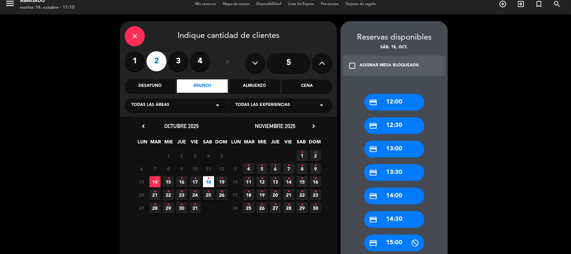 The image size is (571, 254). What do you see at coordinates (395, 126) in the screenshot?
I see `div: 12:30` at bounding box center [395, 126].